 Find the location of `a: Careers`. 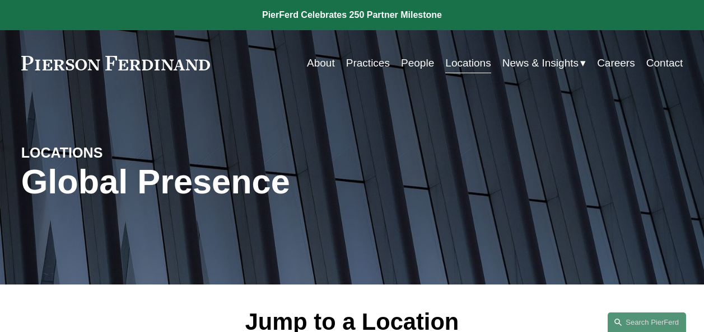

a: Careers is located at coordinates (616, 63).